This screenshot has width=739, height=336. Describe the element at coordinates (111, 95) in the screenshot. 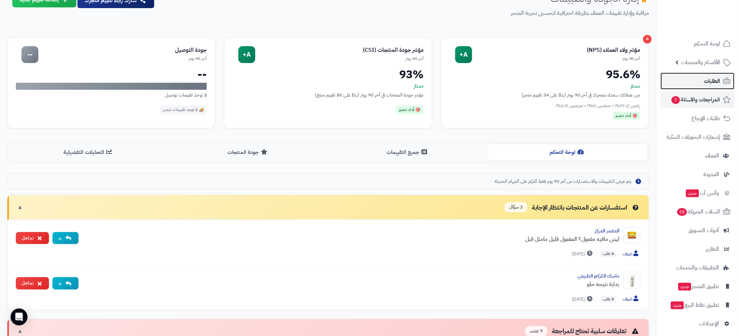

I see `div: لا توجد تقييمات توصيل` at that location.